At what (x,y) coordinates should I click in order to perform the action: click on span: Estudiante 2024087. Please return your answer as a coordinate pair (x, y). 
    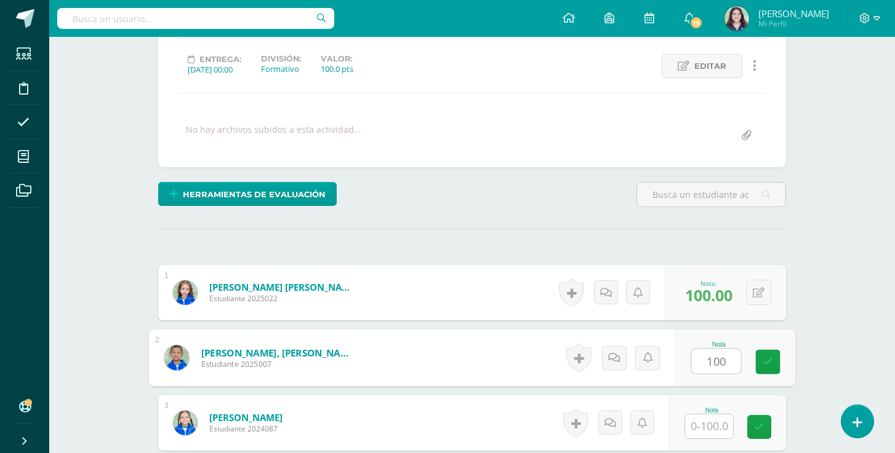
    Looking at the image, I should click on (246, 429).